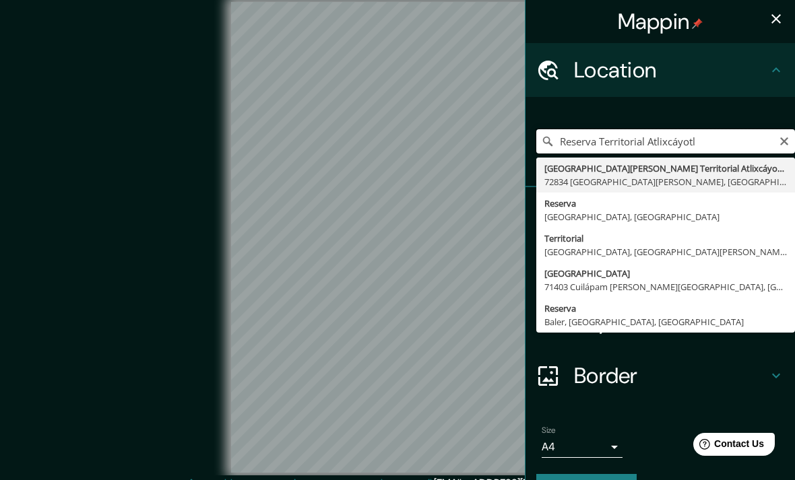 The width and height of the screenshot is (795, 480). I want to click on div: Layout, so click(660, 322).